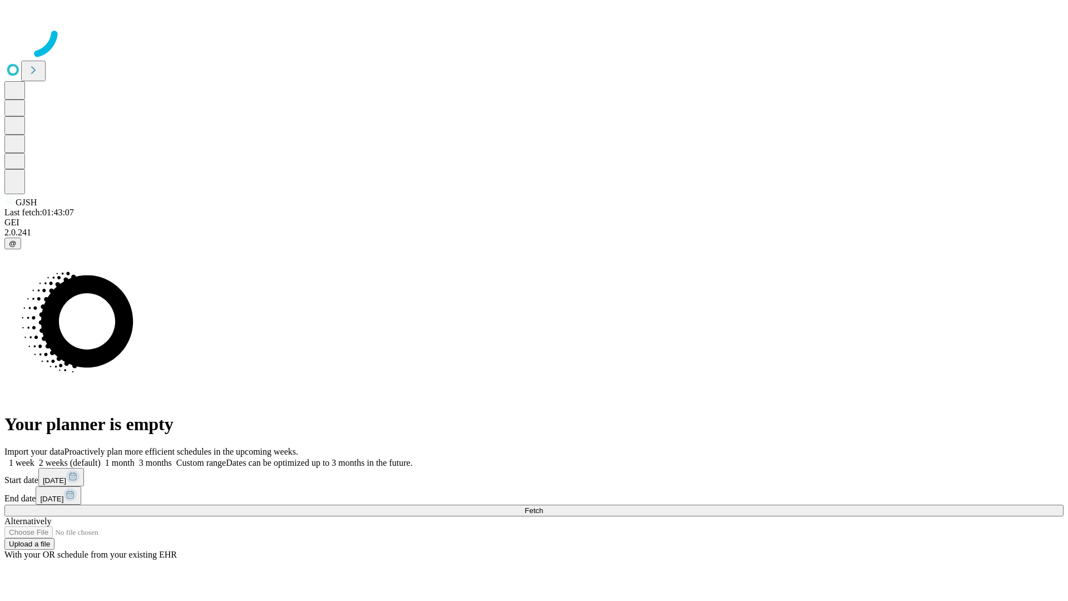 The height and width of the screenshot is (601, 1068). What do you see at coordinates (120, 462) in the screenshot?
I see `span: 1 month` at bounding box center [120, 462].